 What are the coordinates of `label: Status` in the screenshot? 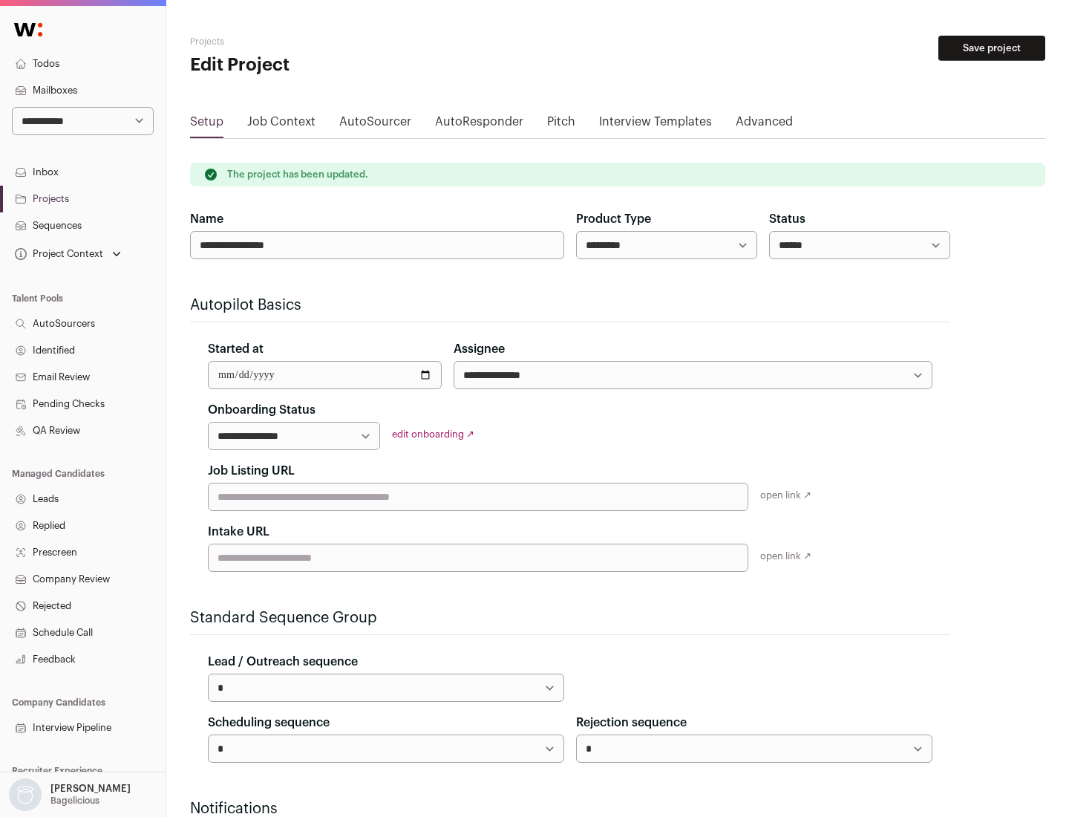 It's located at (787, 219).